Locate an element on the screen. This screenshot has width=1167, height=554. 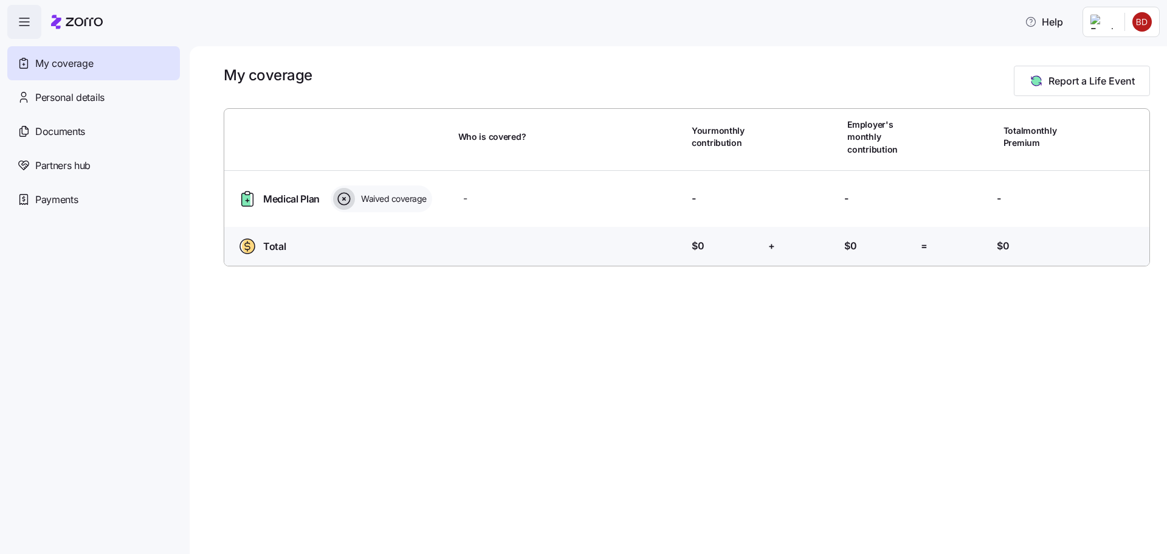
a: Payments is located at coordinates (94, 199).